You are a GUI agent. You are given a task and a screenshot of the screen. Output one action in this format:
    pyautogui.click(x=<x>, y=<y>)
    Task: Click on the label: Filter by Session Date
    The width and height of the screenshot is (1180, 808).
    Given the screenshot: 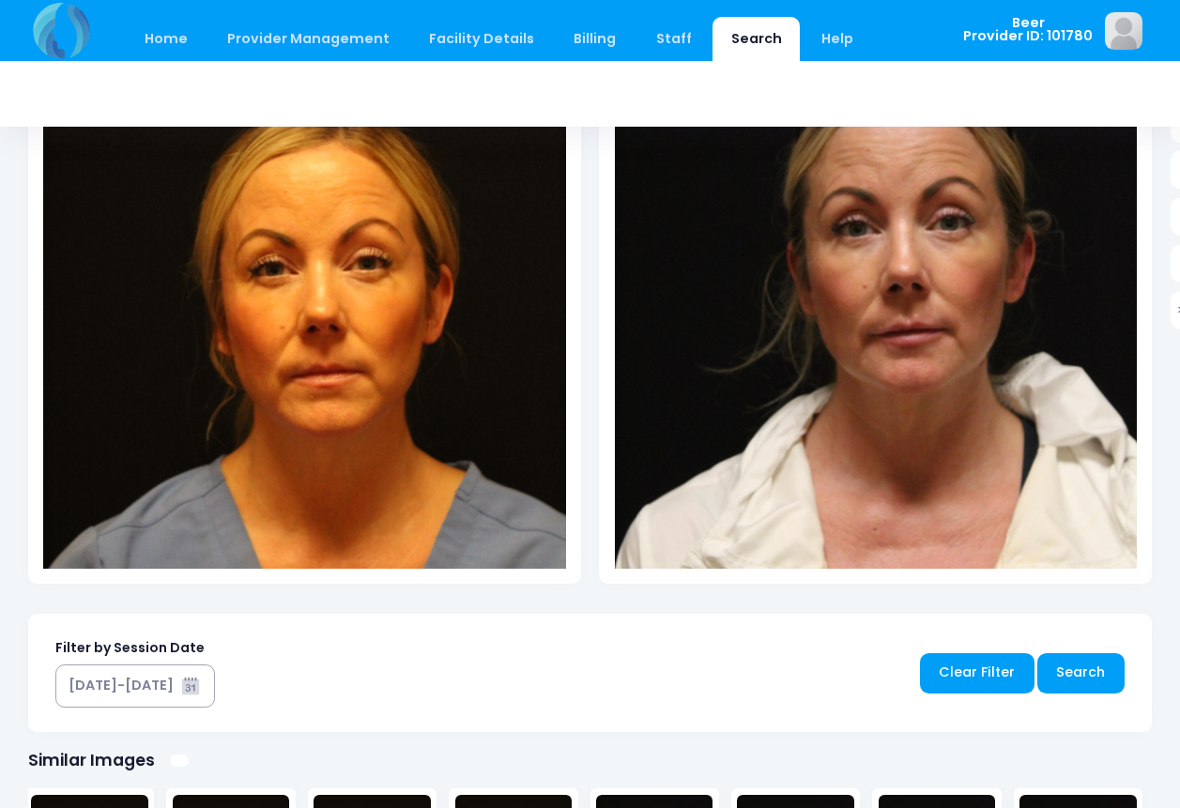 What is the action you would take?
    pyautogui.click(x=130, y=648)
    